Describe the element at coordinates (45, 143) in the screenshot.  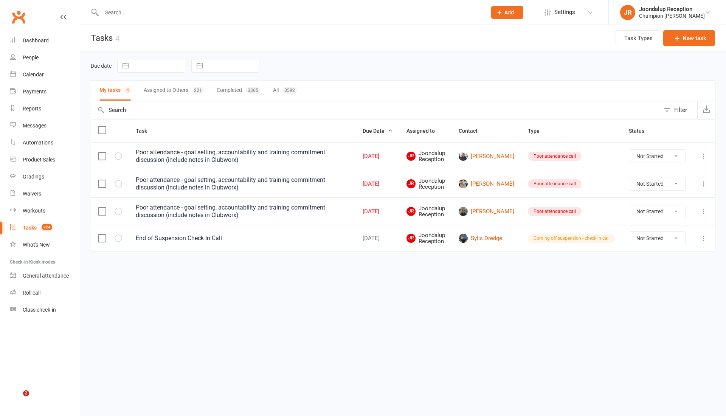
I see `a: Automations` at that location.